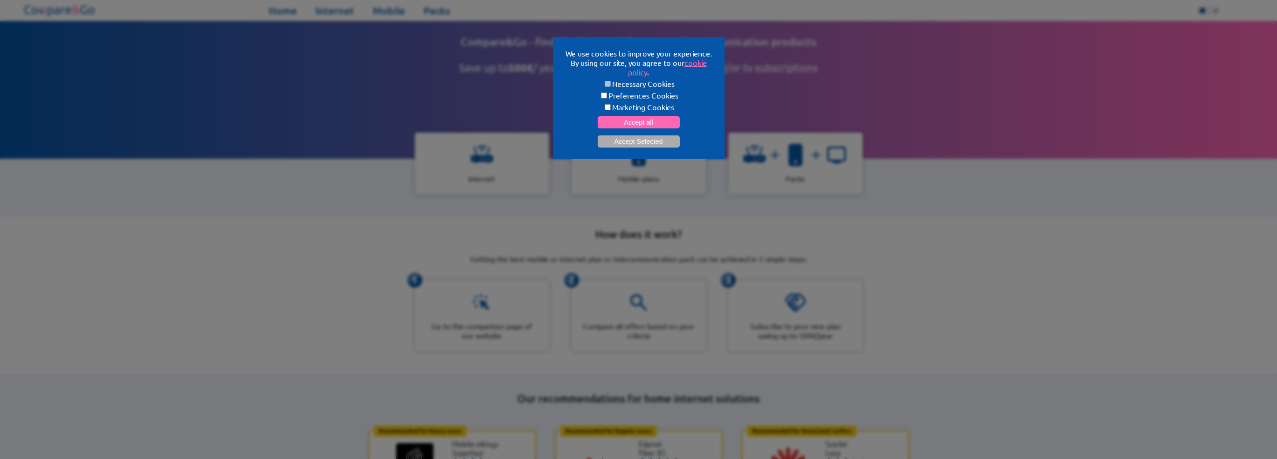 The image size is (1277, 459). Describe the element at coordinates (639, 95) in the screenshot. I see `label: Preferences Cookies` at that location.